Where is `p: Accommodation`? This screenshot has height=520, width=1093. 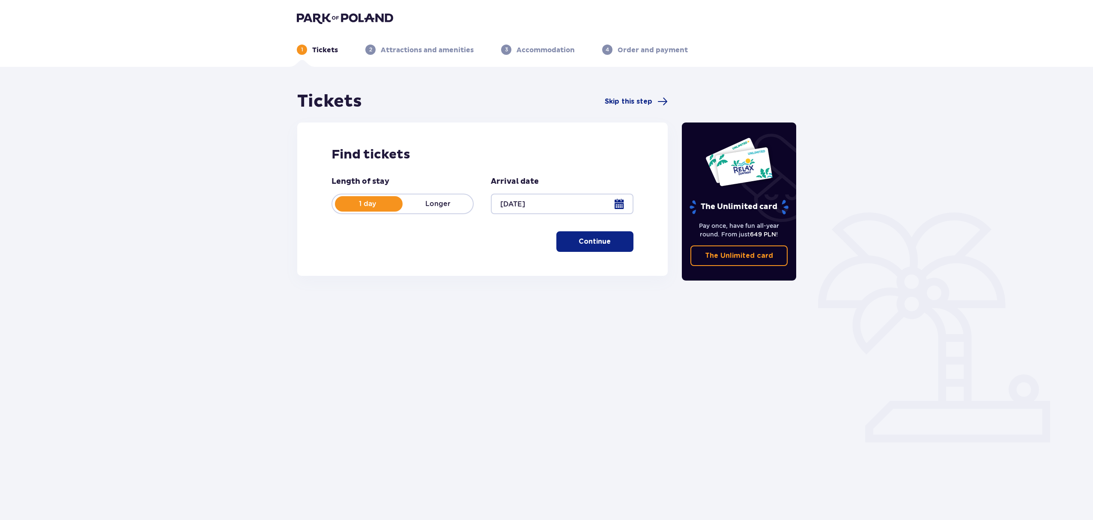
p: Accommodation is located at coordinates (546, 50).